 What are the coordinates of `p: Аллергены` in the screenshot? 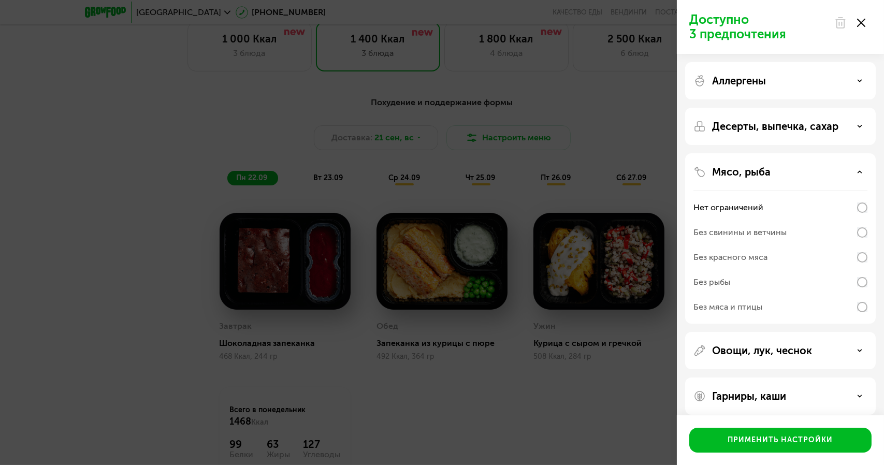 It's located at (739, 81).